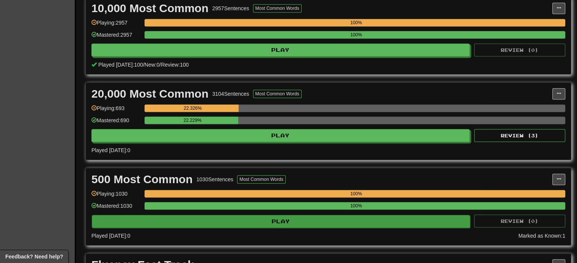 The image size is (577, 263). What do you see at coordinates (150, 8) in the screenshot?
I see `div: 10,000 Most Common` at bounding box center [150, 8].